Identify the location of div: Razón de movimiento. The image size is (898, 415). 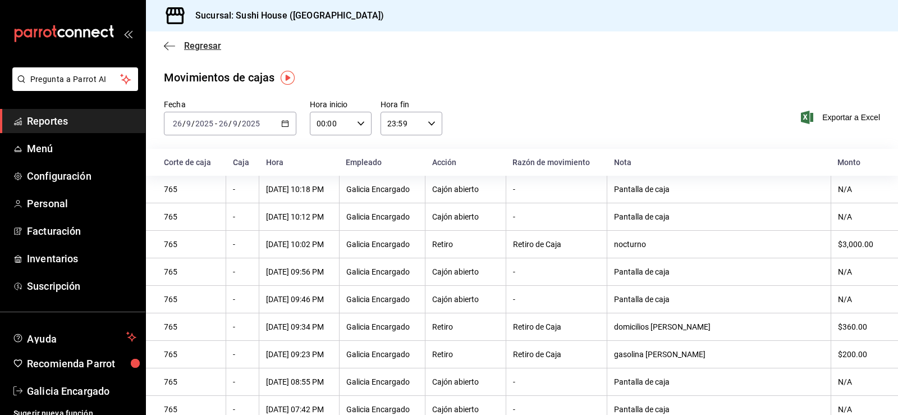
(556, 162).